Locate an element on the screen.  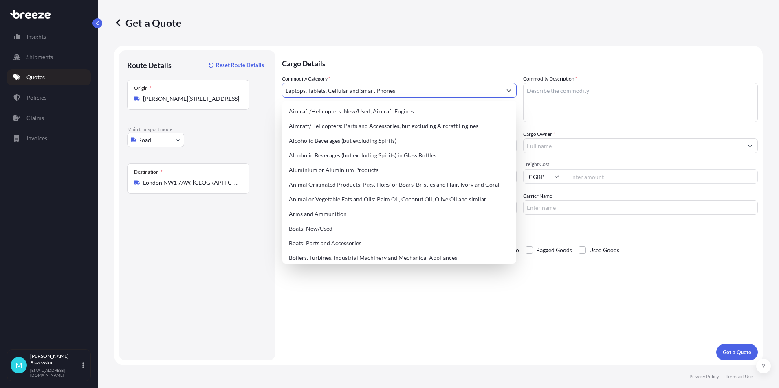
p: Special Conditions is located at coordinates (520, 235).